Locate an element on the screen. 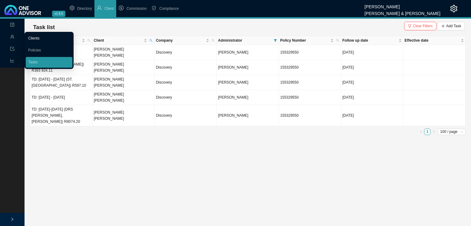 Image resolution: width=471 pixels, height=226 pixels. span: left is located at coordinates (421, 132).